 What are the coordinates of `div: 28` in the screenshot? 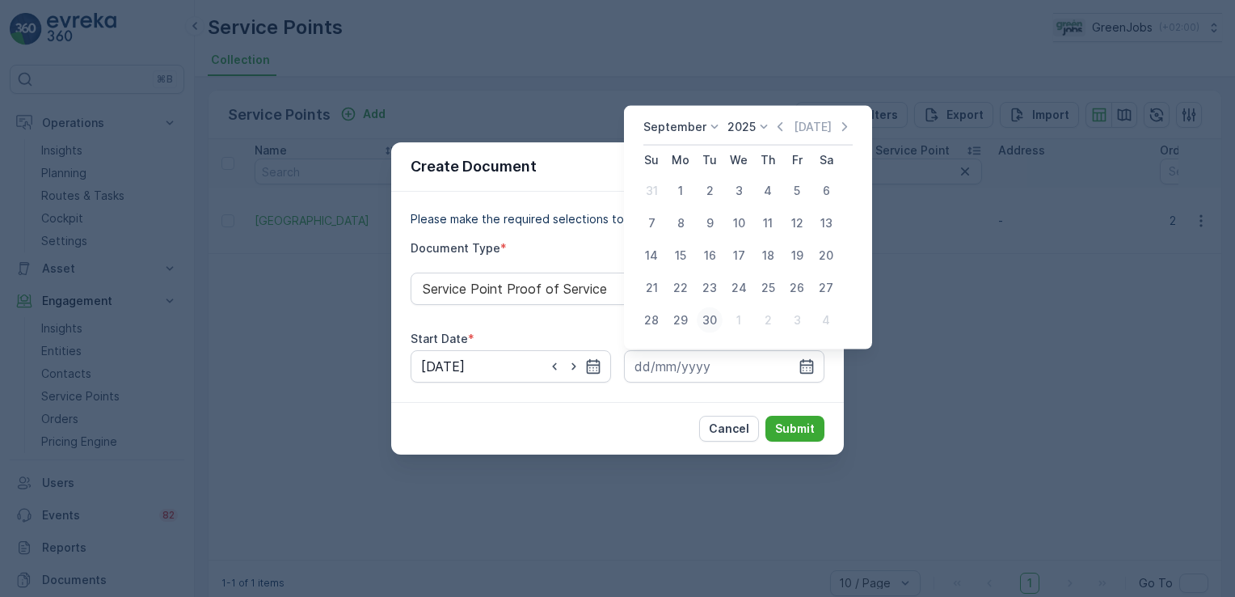 It's located at (651, 320).